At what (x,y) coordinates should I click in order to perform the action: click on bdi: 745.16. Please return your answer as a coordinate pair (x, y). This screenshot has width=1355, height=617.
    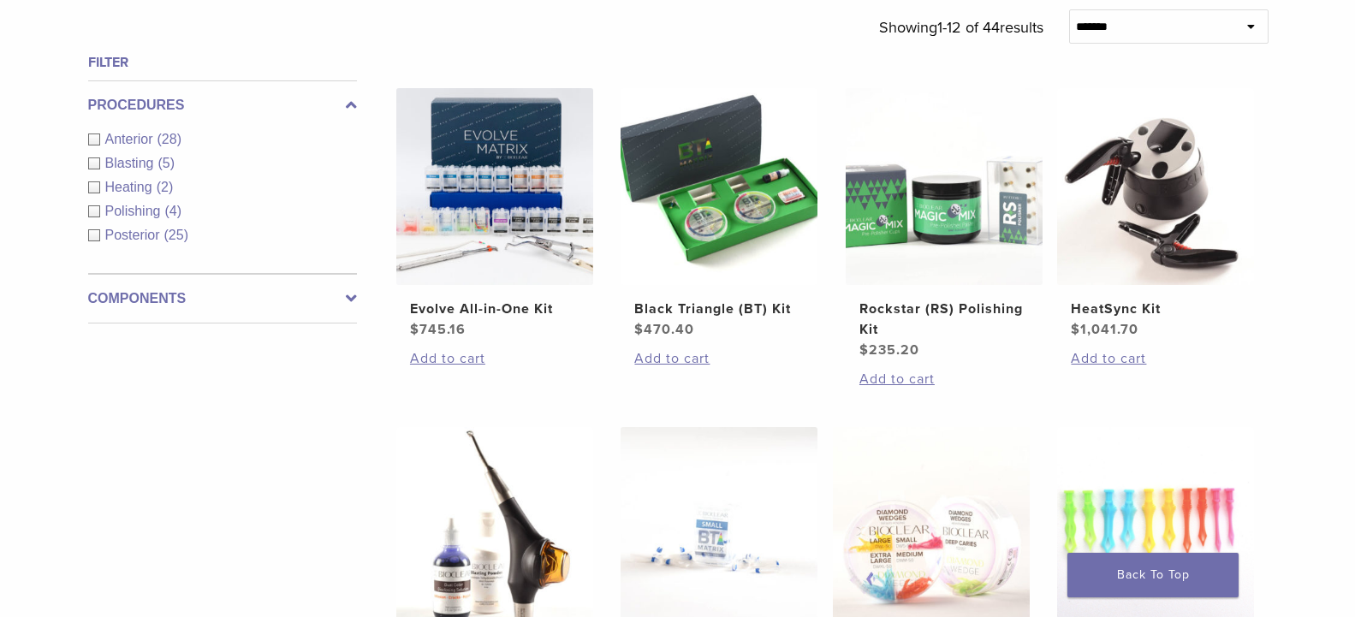
    Looking at the image, I should click on (437, 330).